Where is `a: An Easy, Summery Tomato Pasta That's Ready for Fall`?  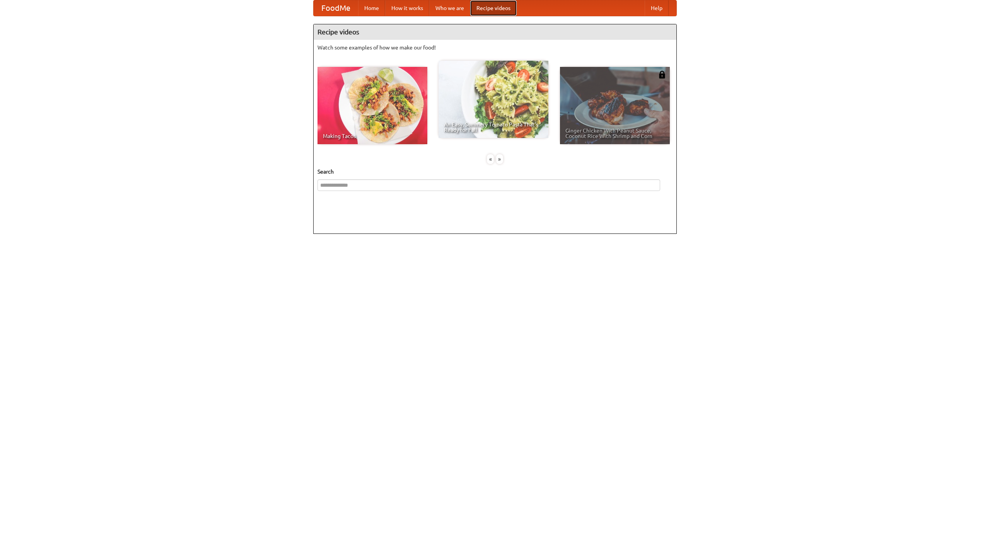
a: An Easy, Summery Tomato Pasta That's Ready for Fall is located at coordinates (493, 99).